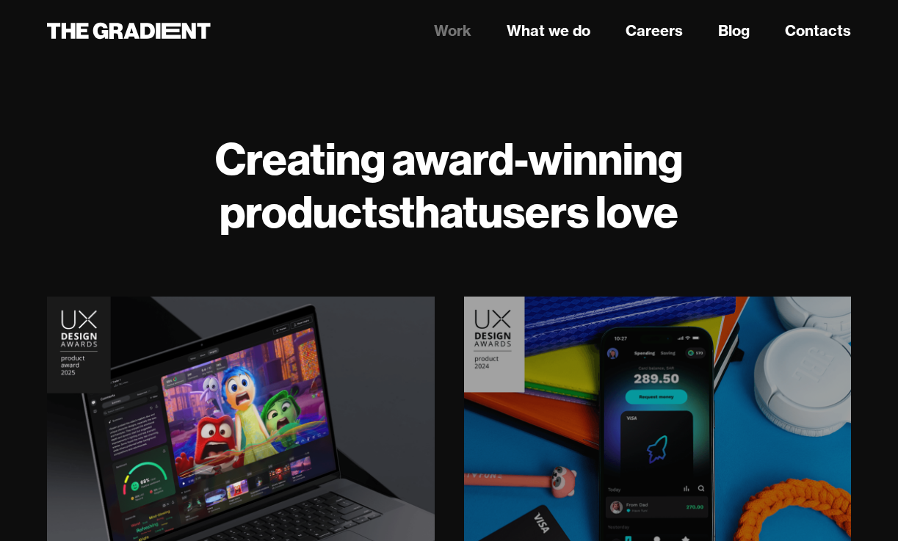 This screenshot has height=541, width=898. Describe the element at coordinates (453, 31) in the screenshot. I see `a: Work` at that location.